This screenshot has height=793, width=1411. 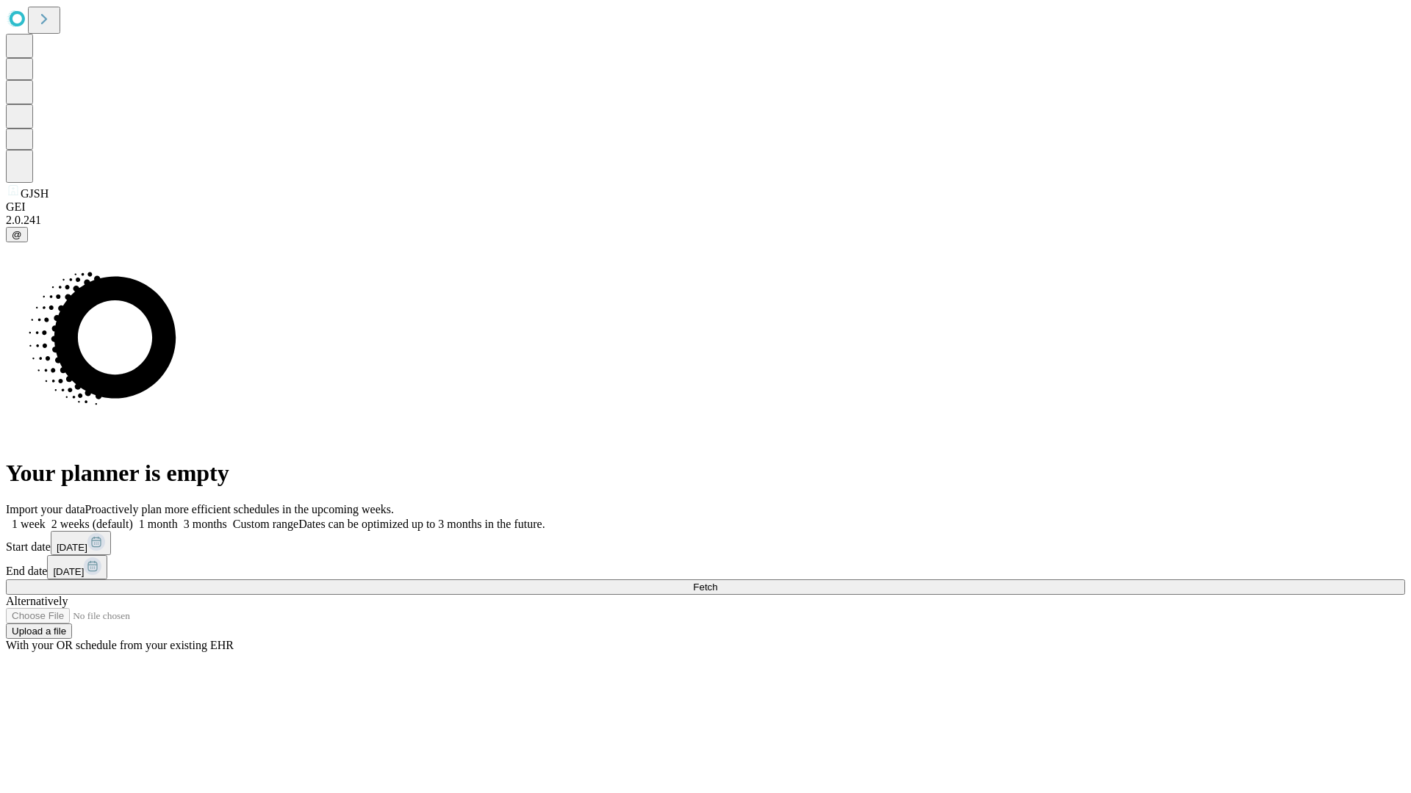 I want to click on span: GJSH, so click(x=35, y=193).